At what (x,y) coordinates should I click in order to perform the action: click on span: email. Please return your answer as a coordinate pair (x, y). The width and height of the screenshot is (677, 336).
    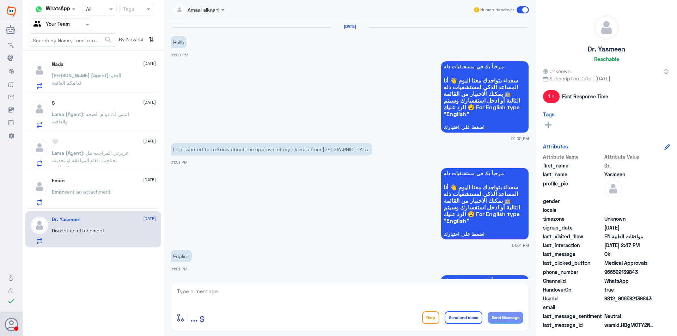
    Looking at the image, I should click on (573, 307).